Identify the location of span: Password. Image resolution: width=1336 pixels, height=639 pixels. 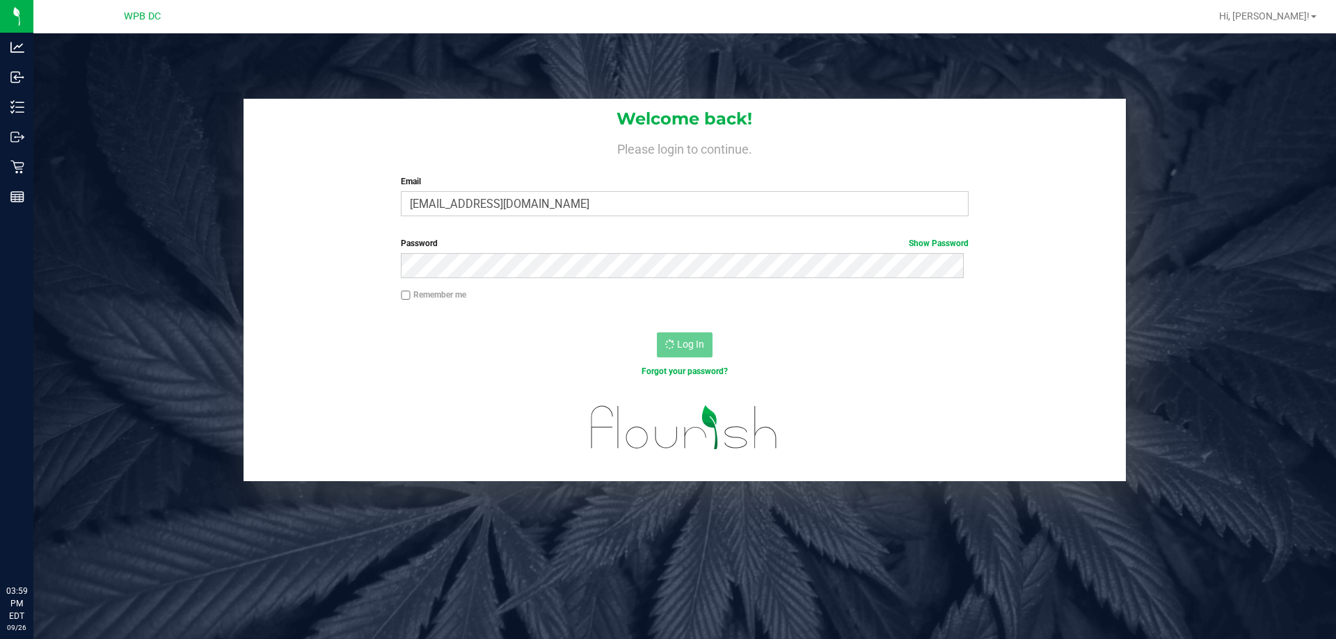
(419, 243).